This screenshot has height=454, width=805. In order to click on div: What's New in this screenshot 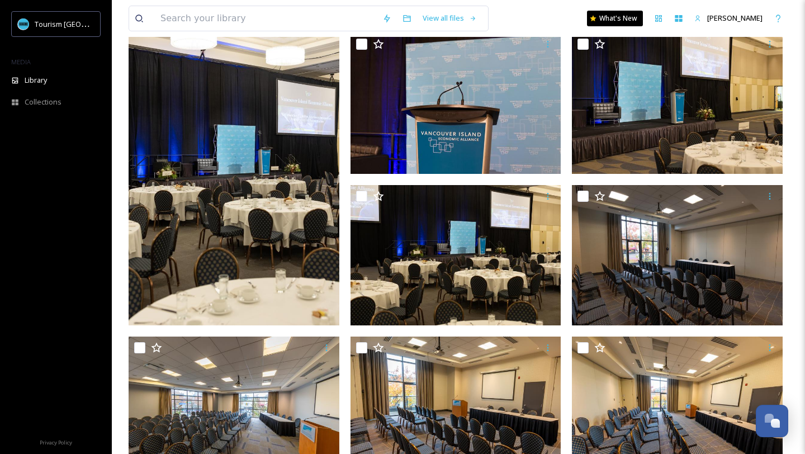, I will do `click(615, 18)`.